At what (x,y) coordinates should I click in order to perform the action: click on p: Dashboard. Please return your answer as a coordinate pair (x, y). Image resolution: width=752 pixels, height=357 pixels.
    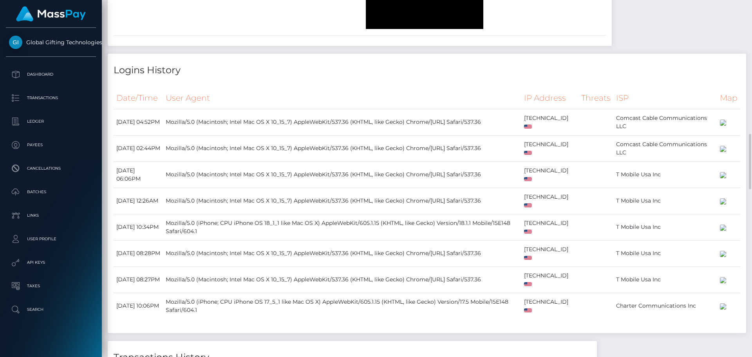
    Looking at the image, I should click on (51, 74).